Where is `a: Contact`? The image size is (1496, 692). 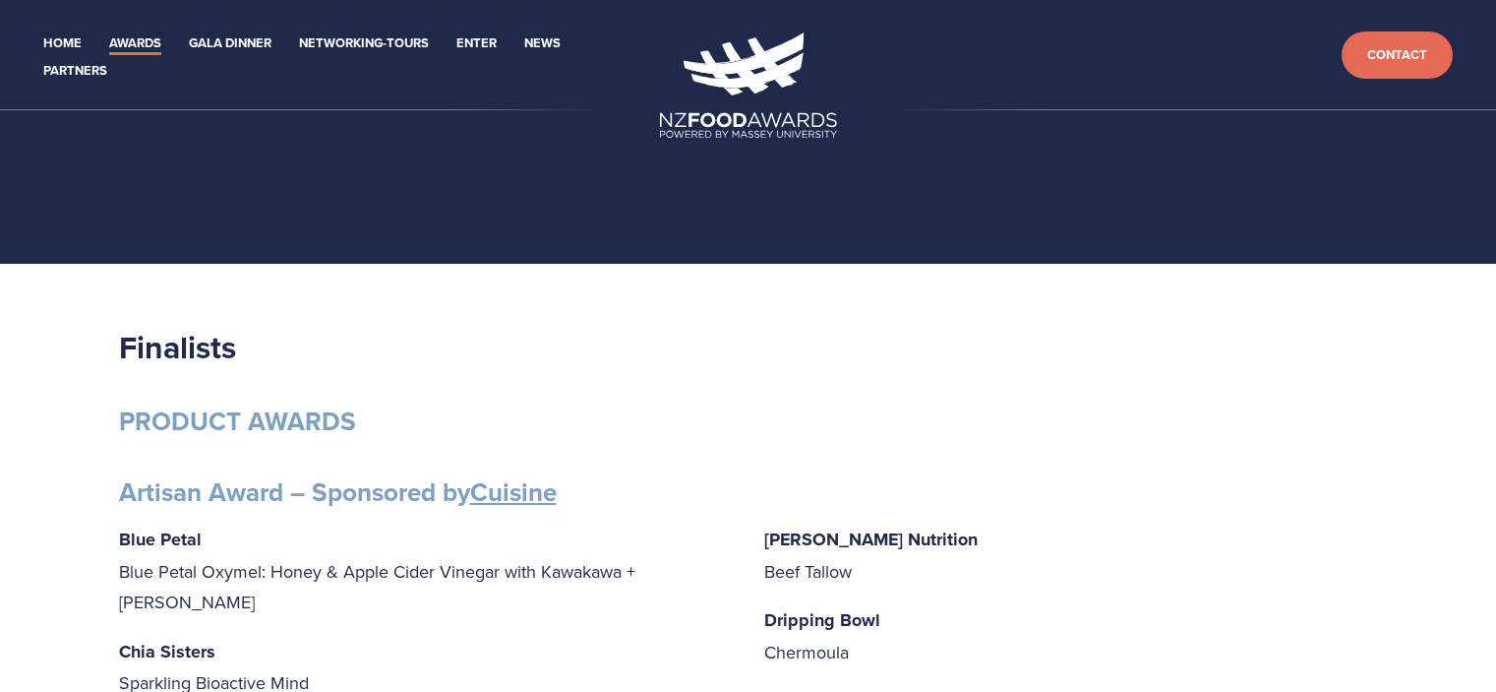 a: Contact is located at coordinates (1397, 55).